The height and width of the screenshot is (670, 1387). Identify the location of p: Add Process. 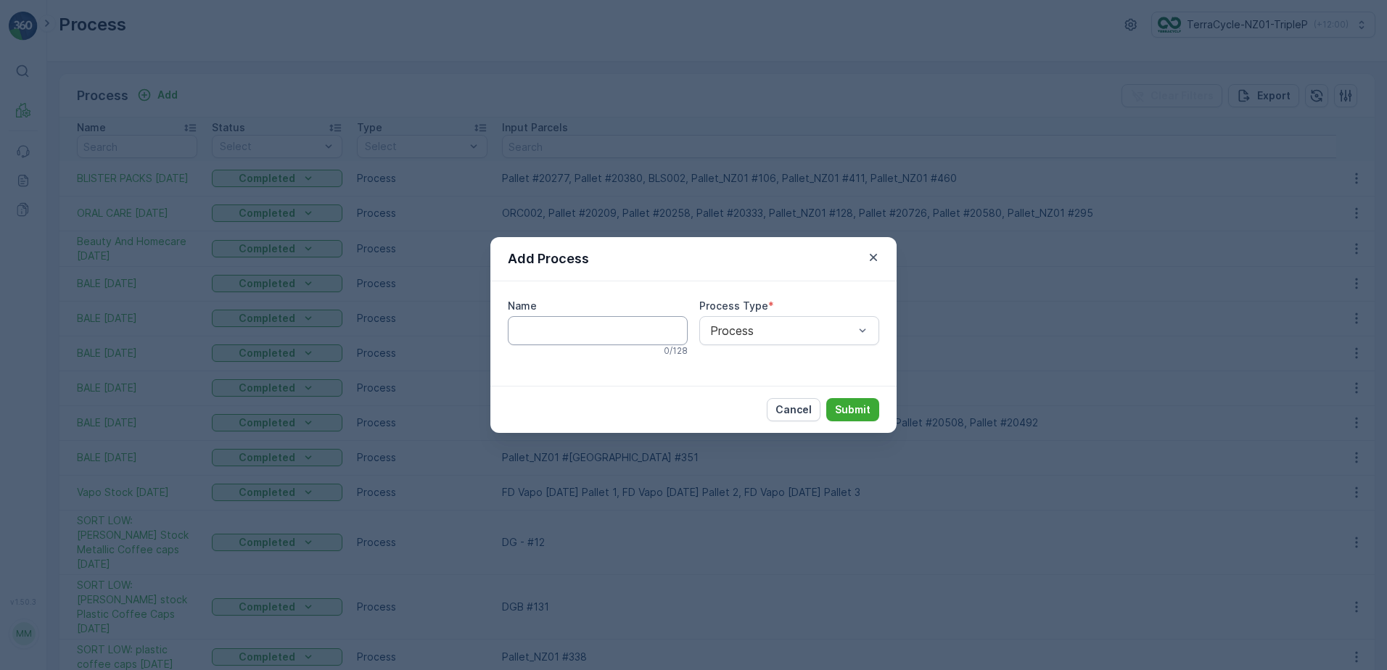
(549, 259).